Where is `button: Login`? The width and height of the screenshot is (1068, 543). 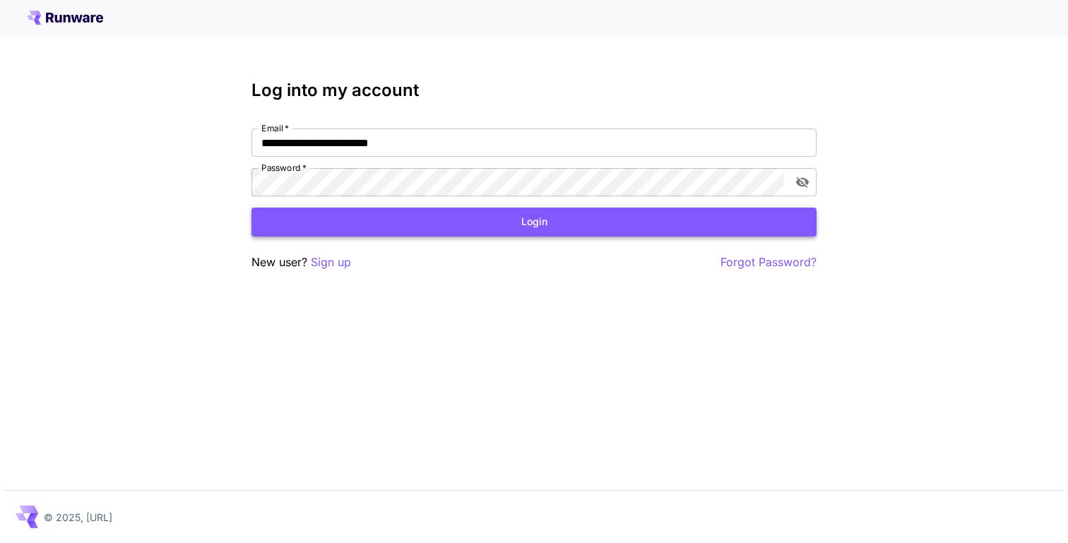 button: Login is located at coordinates (534, 222).